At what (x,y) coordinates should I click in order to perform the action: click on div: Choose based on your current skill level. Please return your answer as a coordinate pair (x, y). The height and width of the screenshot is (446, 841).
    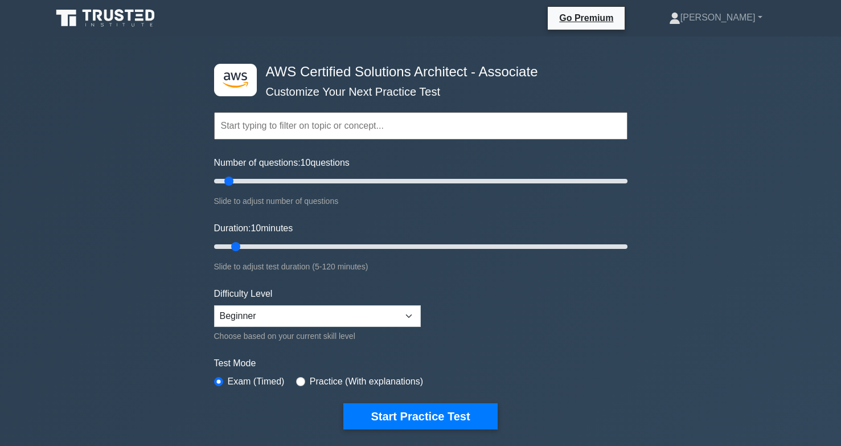
    Looking at the image, I should click on (317, 336).